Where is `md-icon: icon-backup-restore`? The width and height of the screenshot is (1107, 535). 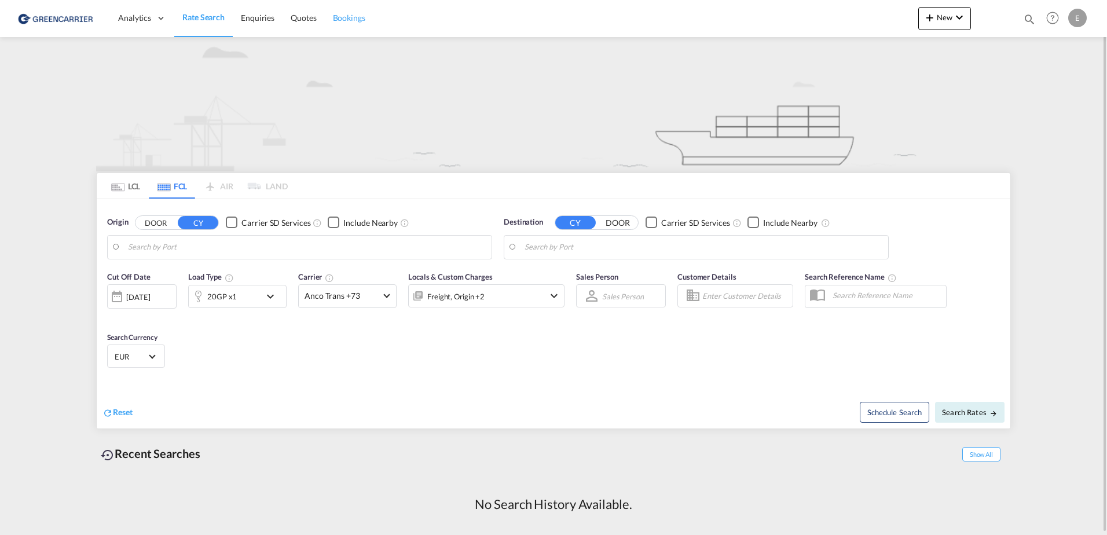 md-icon: icon-backup-restore is located at coordinates (108, 455).